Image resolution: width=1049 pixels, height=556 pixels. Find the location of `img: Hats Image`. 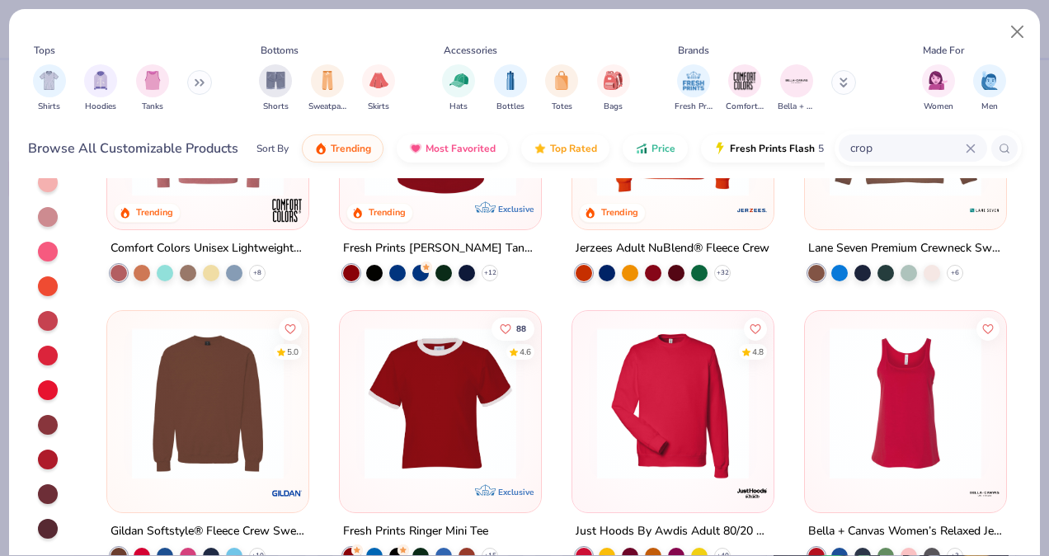

img: Hats Image is located at coordinates (459, 80).